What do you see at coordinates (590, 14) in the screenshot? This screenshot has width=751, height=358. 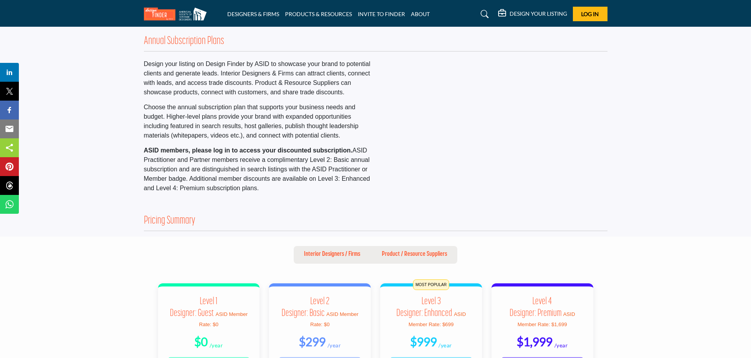 I see `span: Log In` at bounding box center [590, 14].